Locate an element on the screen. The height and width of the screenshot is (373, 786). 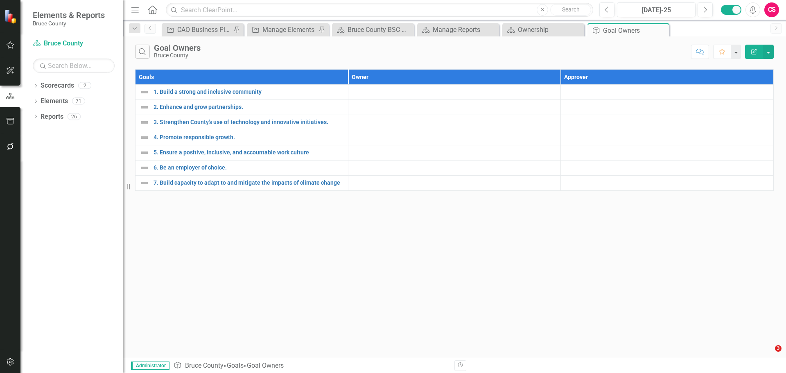
a: Goals is located at coordinates (235, 365).